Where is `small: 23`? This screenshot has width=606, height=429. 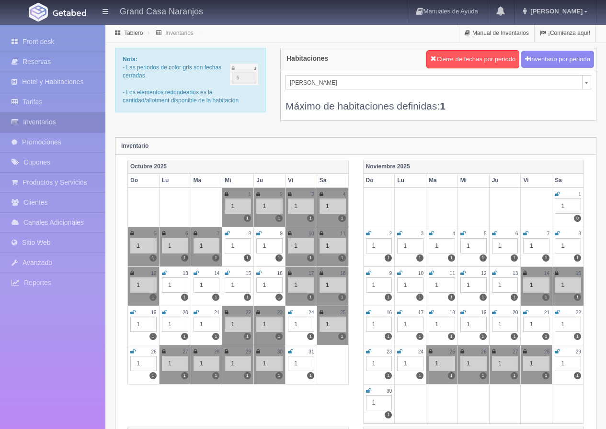
small: 23 is located at coordinates (280, 313).